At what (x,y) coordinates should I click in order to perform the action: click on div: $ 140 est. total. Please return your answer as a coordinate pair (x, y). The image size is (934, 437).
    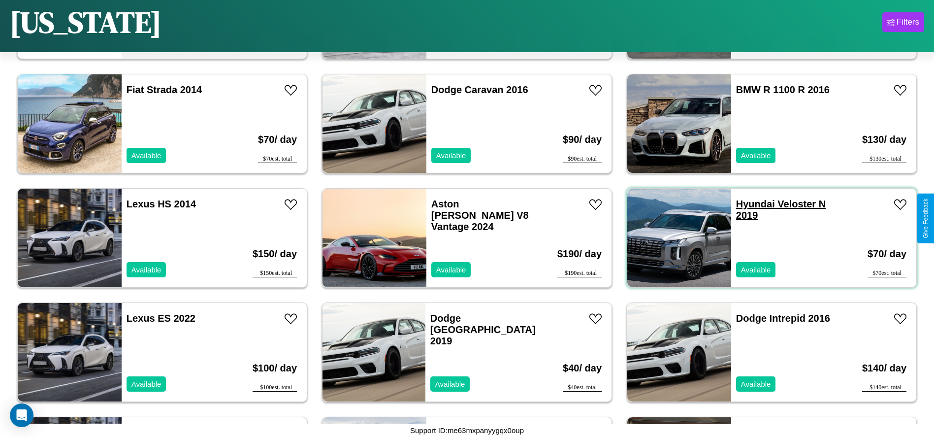
    Looking at the image, I should click on (884, 387).